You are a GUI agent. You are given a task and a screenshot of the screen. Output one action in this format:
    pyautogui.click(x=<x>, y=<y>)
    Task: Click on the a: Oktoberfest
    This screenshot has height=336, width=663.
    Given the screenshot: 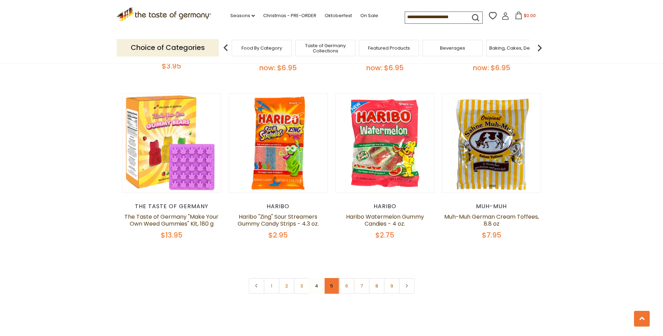 What is the action you would take?
    pyautogui.click(x=339, y=16)
    